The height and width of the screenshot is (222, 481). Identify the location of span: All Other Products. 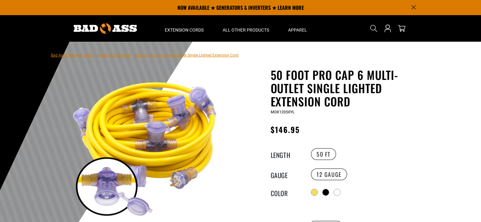
(246, 30).